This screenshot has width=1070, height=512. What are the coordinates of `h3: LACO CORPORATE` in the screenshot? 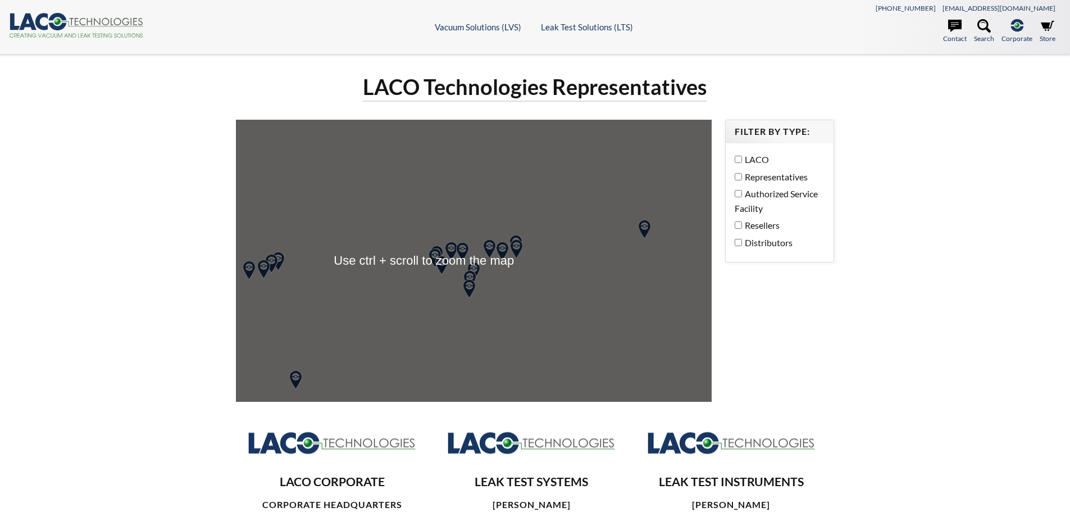 It's located at (332, 482).